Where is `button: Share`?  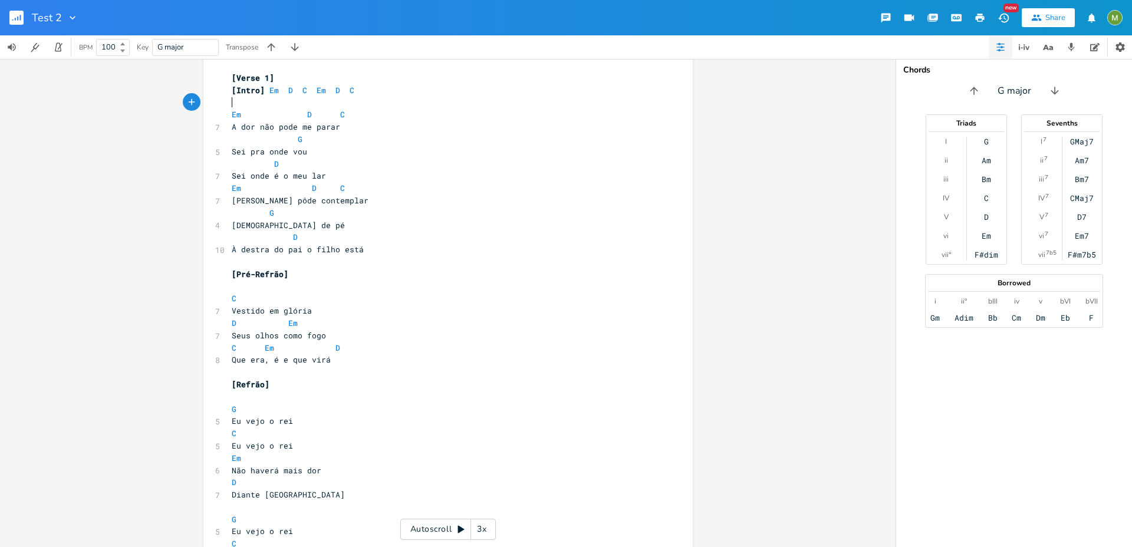
button: Share is located at coordinates (1048, 18).